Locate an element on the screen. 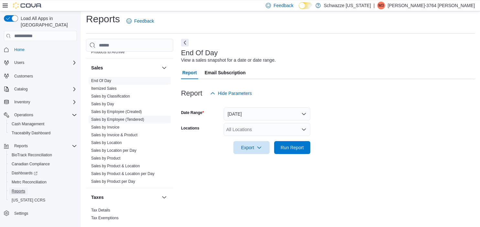  span: Sales by Product per Day is located at coordinates (113, 182).